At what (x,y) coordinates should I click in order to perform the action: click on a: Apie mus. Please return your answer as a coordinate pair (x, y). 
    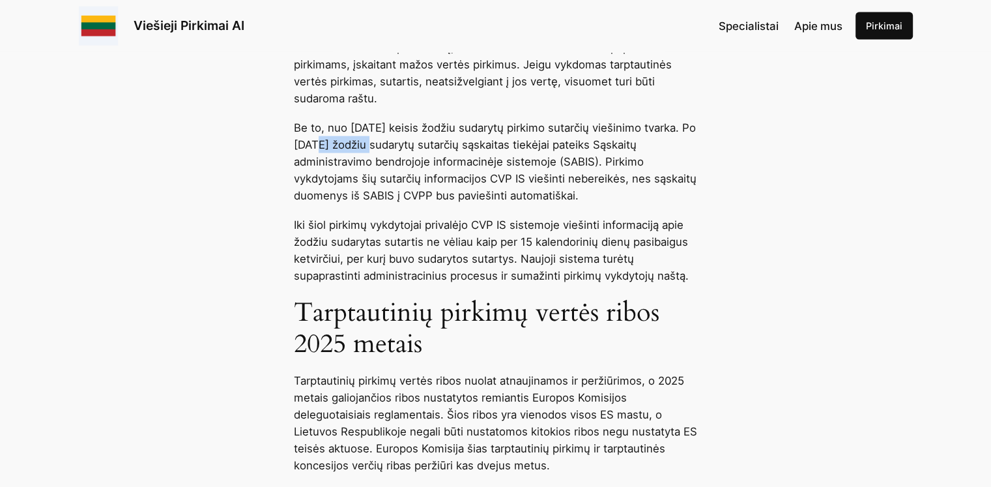
    Looking at the image, I should click on (818, 26).